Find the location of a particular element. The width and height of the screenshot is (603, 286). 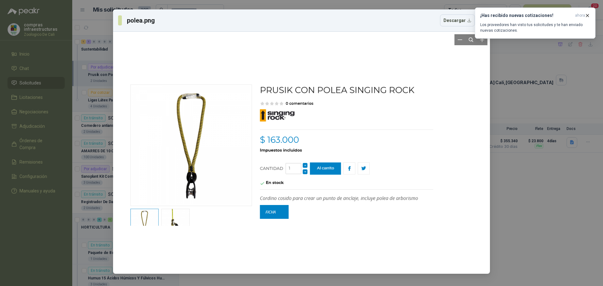

span: ahora is located at coordinates (580, 15).